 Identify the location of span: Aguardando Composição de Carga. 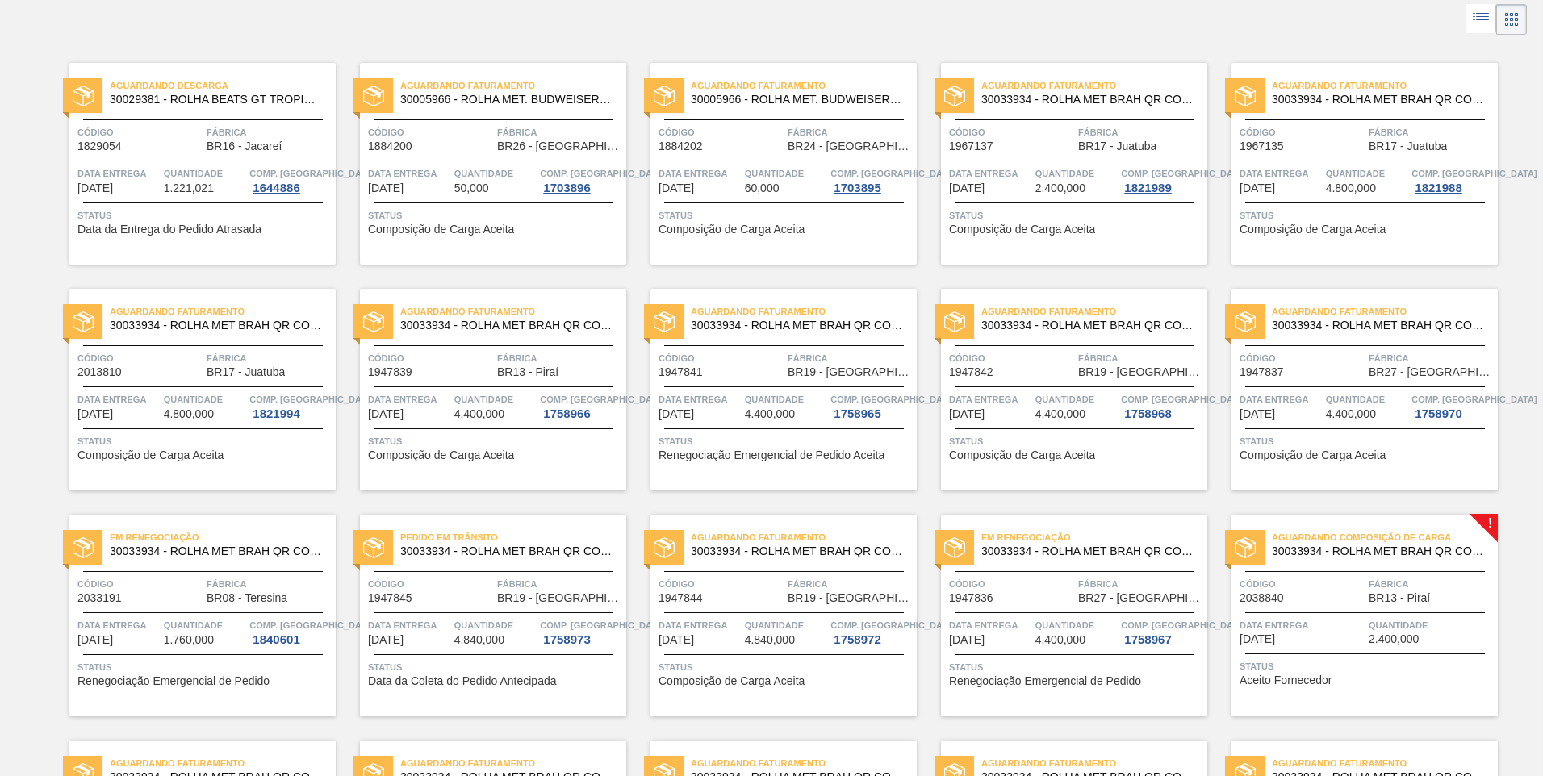
(1385, 537).